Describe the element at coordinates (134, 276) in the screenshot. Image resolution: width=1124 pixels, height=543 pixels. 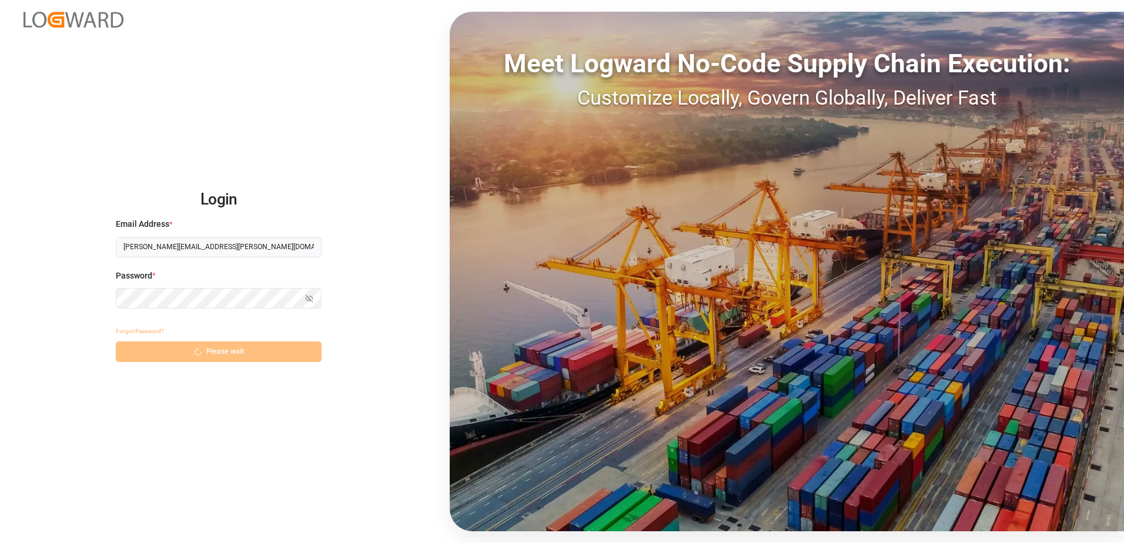
I see `span: Password` at that location.